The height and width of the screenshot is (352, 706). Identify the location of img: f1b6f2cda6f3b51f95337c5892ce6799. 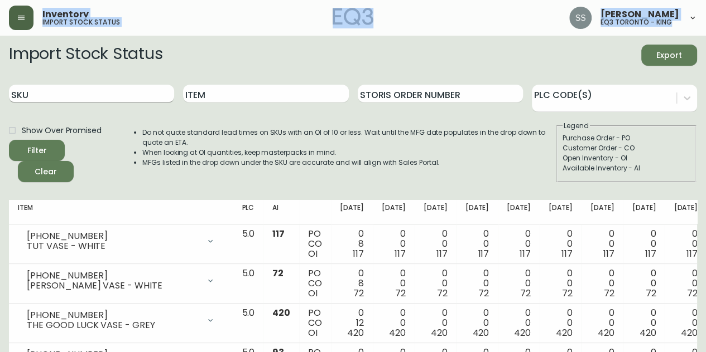
(580, 18).